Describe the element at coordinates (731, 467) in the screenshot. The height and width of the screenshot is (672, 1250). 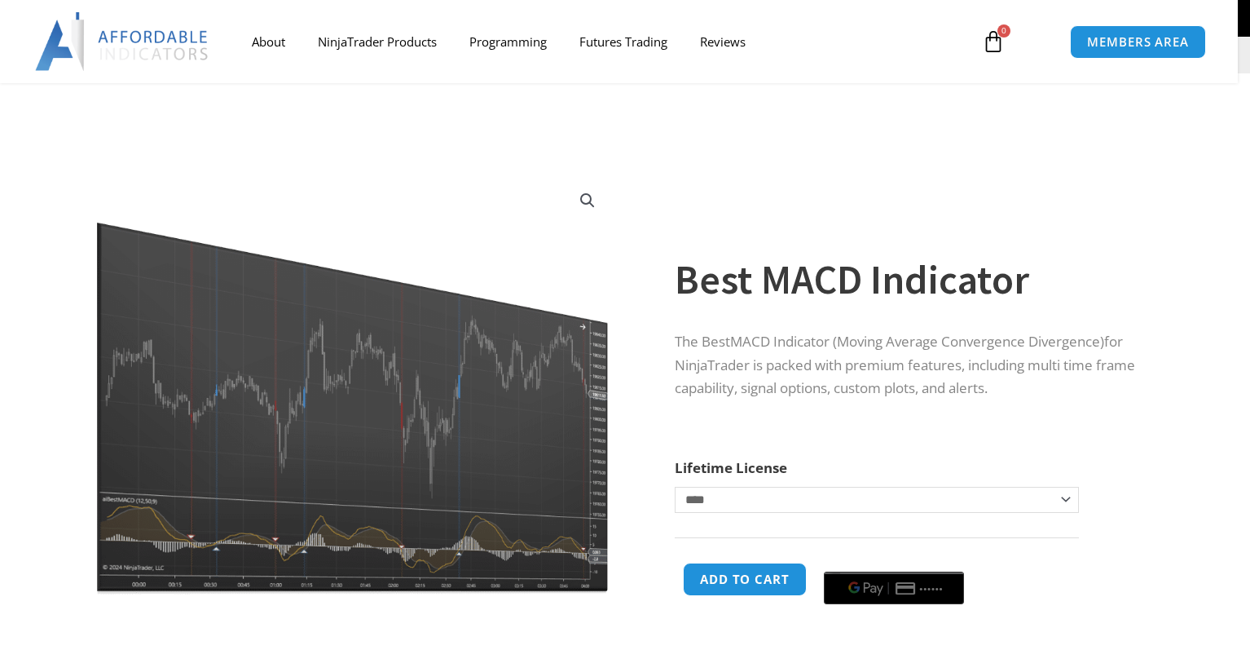
I see `label: Lifetime License` at that location.